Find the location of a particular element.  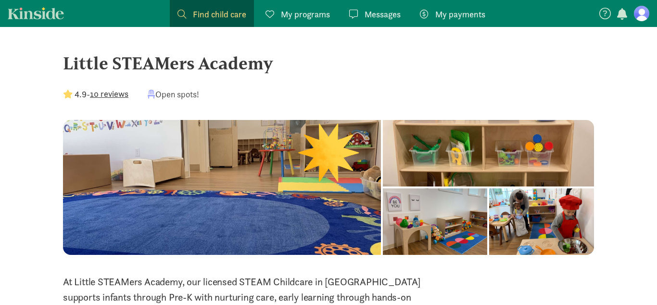

span: Messages is located at coordinates (383, 14).